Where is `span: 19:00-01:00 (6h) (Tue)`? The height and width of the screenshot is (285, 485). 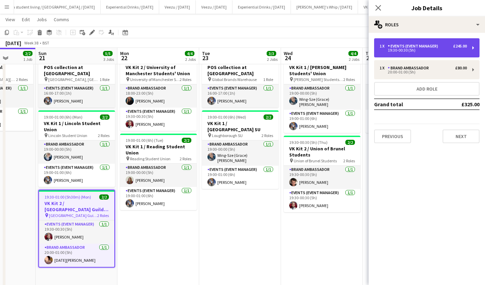 span: 19:00-01:00 (6h) (Tue) is located at coordinates (144, 140).